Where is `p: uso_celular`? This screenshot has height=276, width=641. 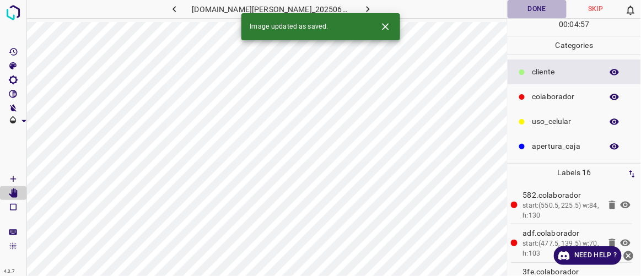
p: uso_celular is located at coordinates (565, 121).